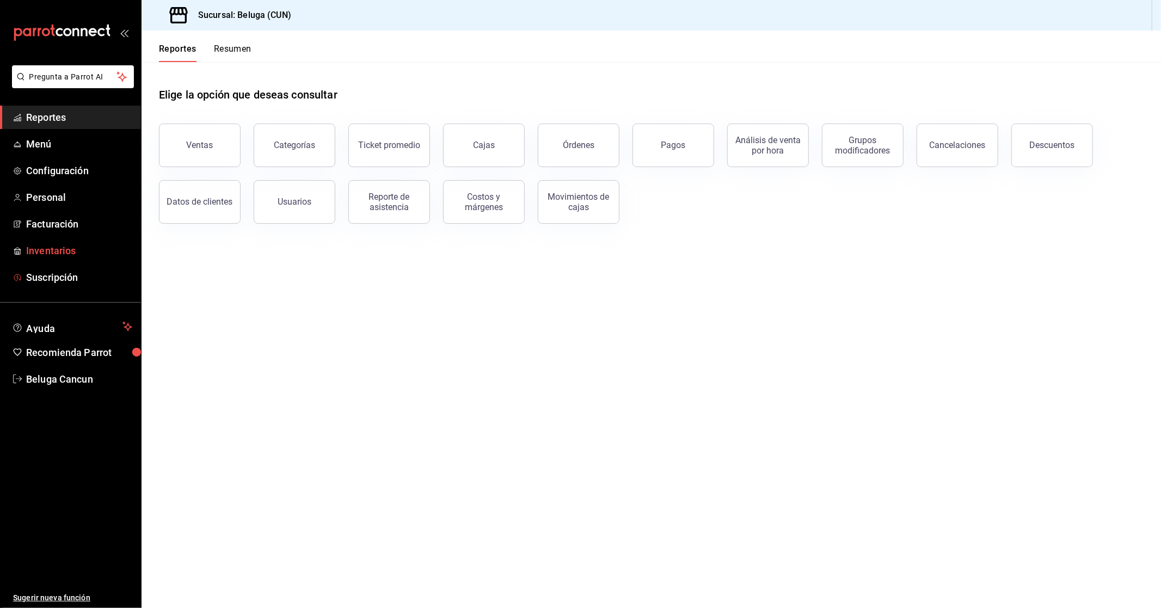 This screenshot has height=608, width=1161. I want to click on span: Menú, so click(79, 144).